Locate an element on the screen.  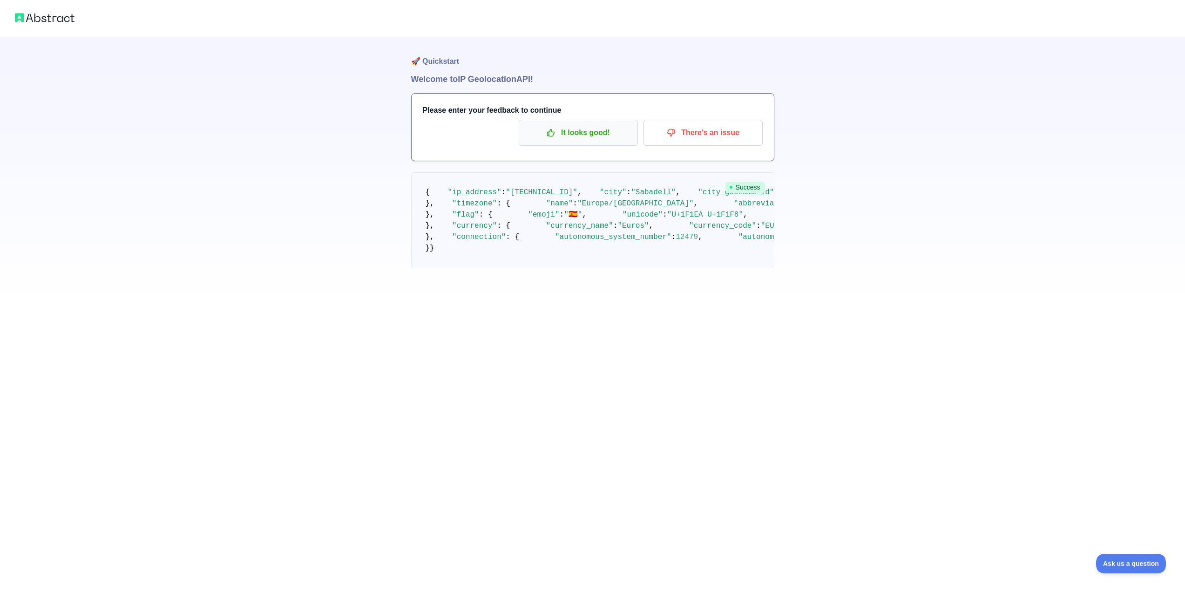
span: "autonomous_system_number" is located at coordinates (613, 237).